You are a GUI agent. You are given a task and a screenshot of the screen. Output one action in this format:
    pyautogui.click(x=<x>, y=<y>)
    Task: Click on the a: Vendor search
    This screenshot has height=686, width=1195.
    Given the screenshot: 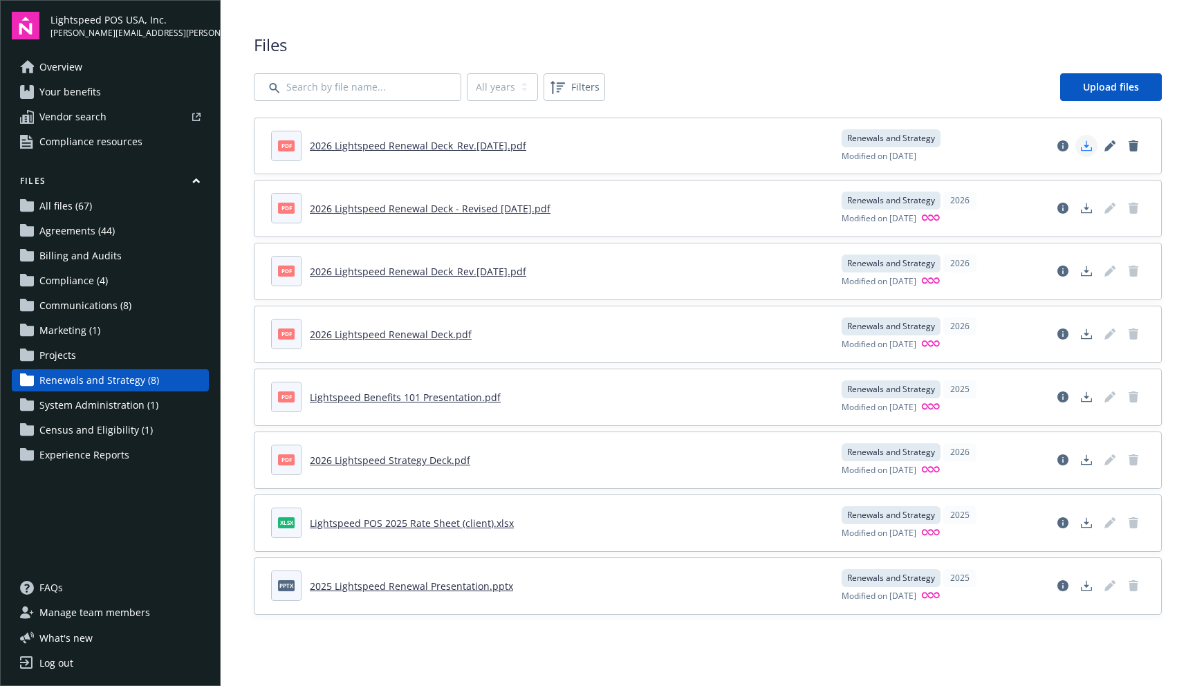 What is the action you would take?
    pyautogui.click(x=110, y=117)
    